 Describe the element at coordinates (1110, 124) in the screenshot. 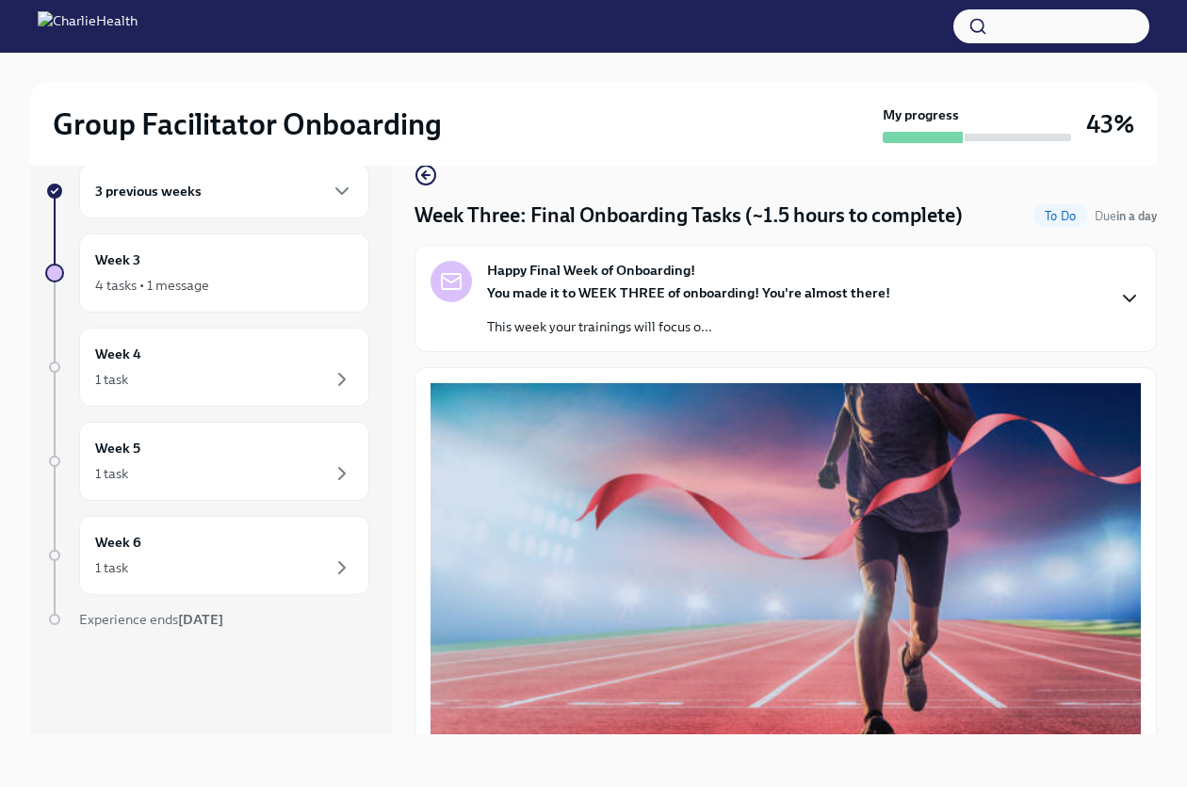

I see `h3: 43%` at that location.